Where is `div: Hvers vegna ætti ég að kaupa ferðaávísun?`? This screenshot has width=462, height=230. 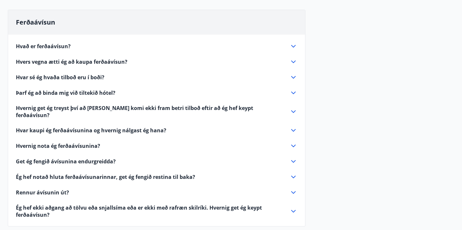 div: Hvers vegna ætti ég að kaupa ferðaávísun? is located at coordinates (156, 62).